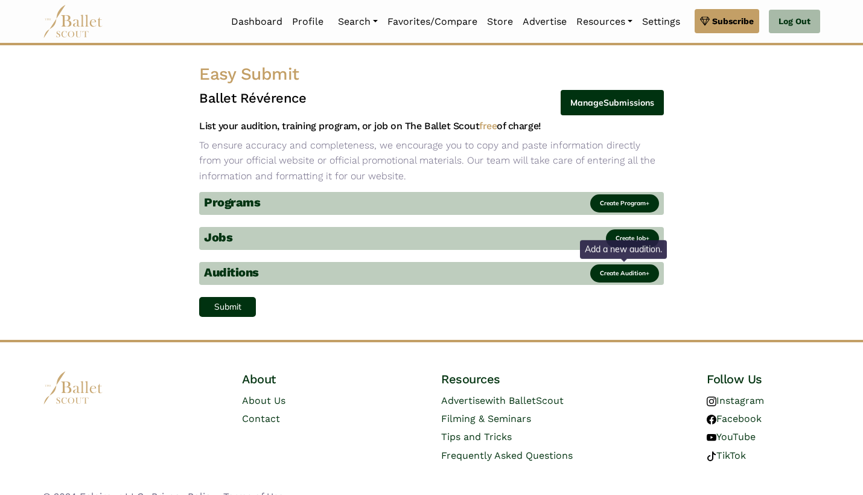 Image resolution: width=863 pixels, height=495 pixels. I want to click on a: Favorites/Compare, so click(432, 22).